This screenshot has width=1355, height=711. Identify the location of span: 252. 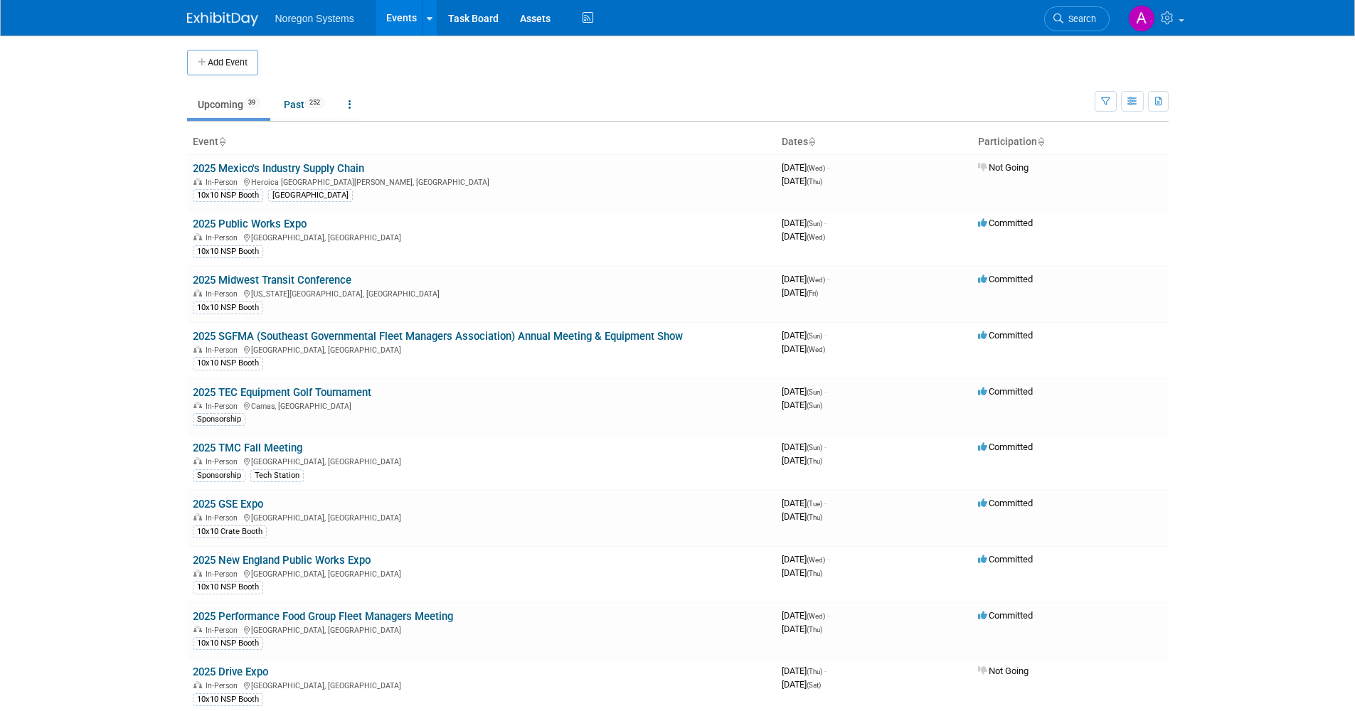
(314, 102).